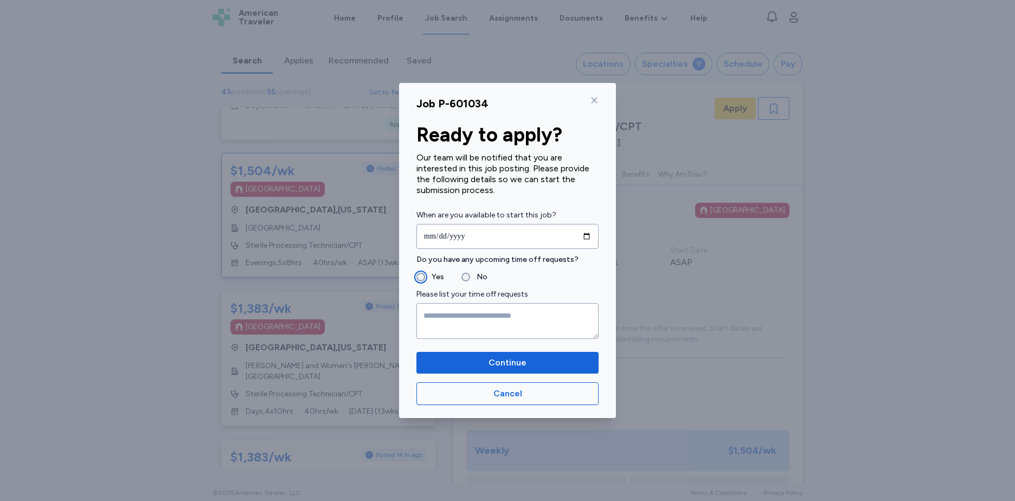 The width and height of the screenshot is (1015, 501). I want to click on label: Yes, so click(434, 277).